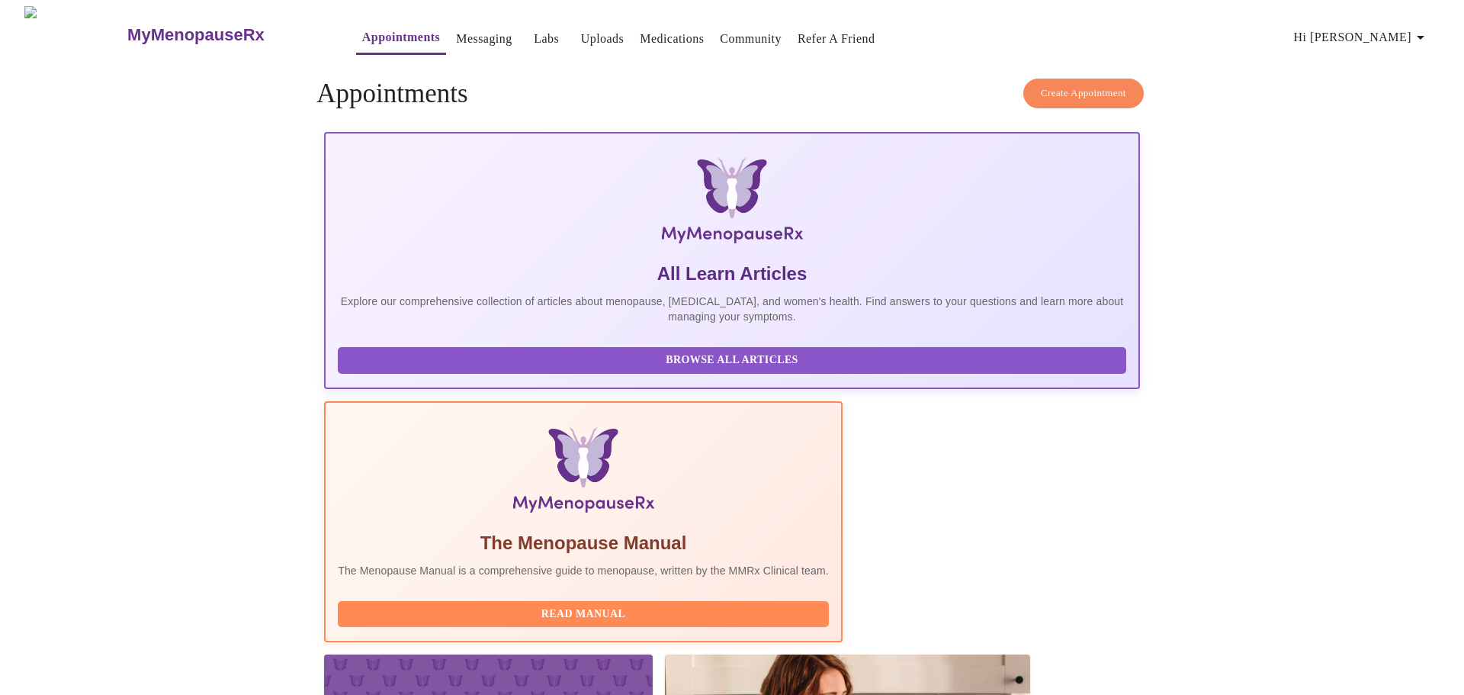 The height and width of the screenshot is (695, 1464). What do you see at coordinates (585, 612) in the screenshot?
I see `a: Read Manual` at bounding box center [585, 612].